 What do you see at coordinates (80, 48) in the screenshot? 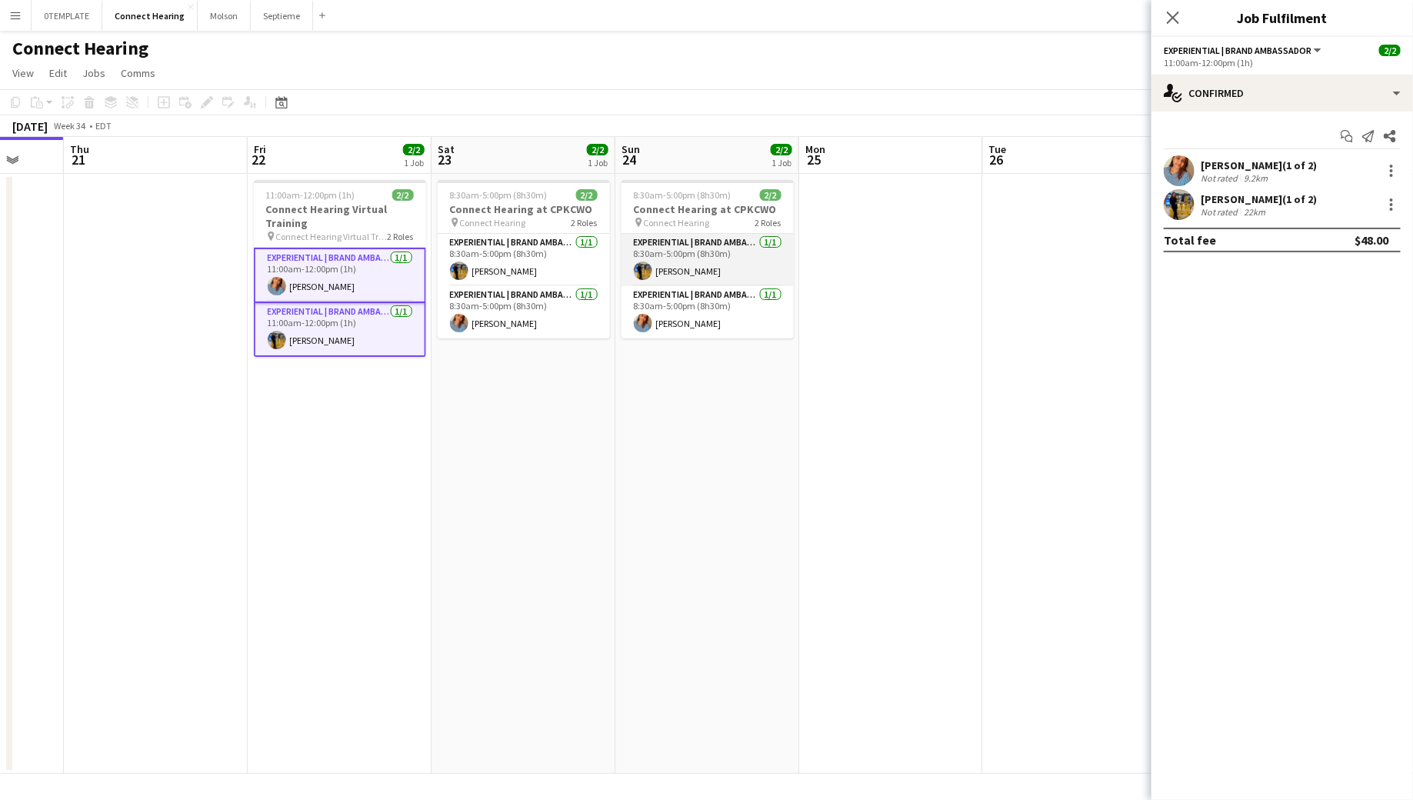
I see `h1: Connect Hearing` at bounding box center [80, 48].